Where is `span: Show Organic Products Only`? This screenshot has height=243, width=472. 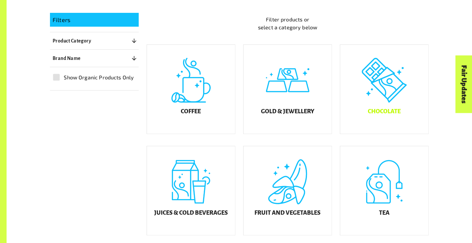 span: Show Organic Products Only is located at coordinates (99, 77).